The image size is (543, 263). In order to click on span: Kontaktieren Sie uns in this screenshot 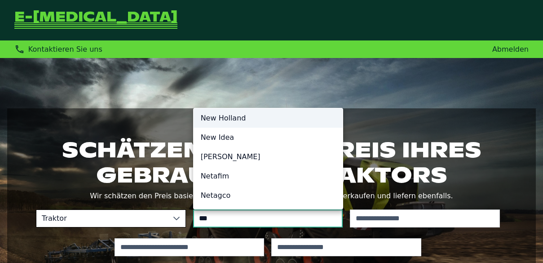, I will do `click(65, 49)`.